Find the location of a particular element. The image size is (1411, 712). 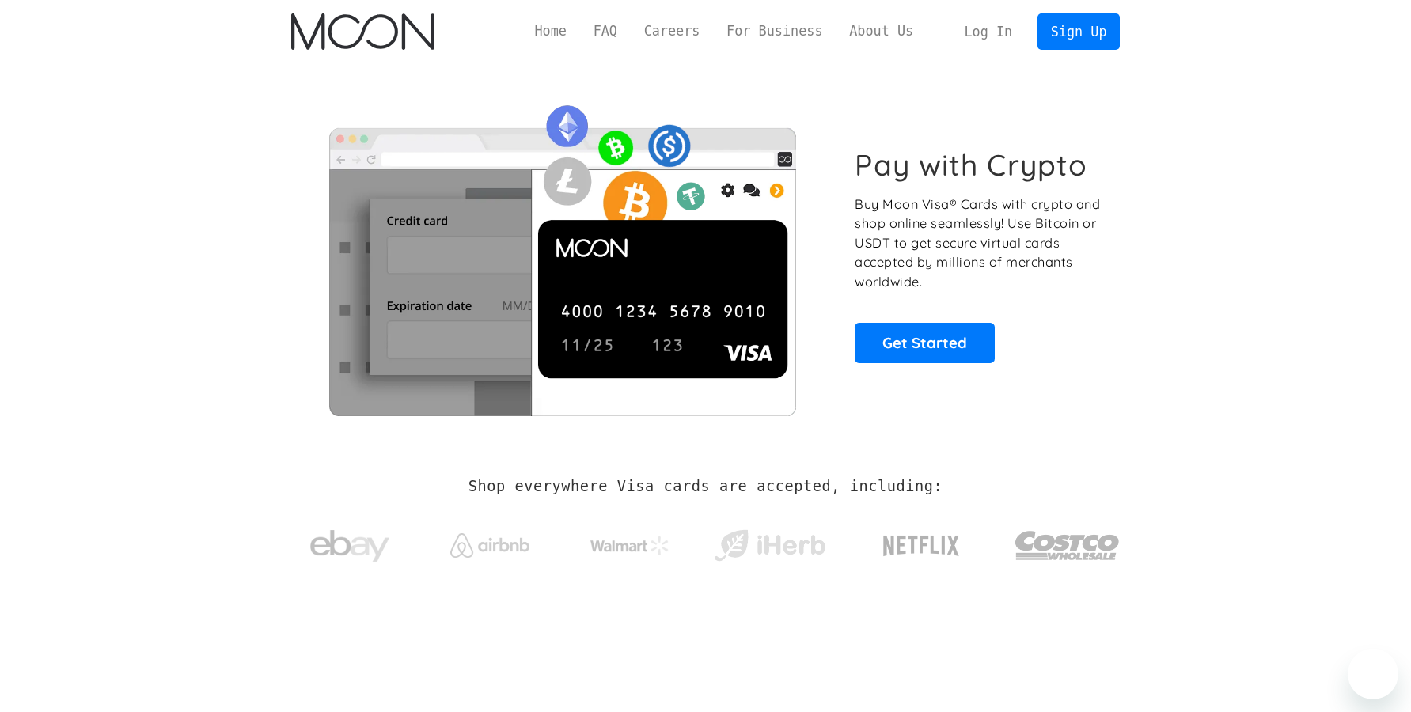

a: iHerb is located at coordinates (769, 542).